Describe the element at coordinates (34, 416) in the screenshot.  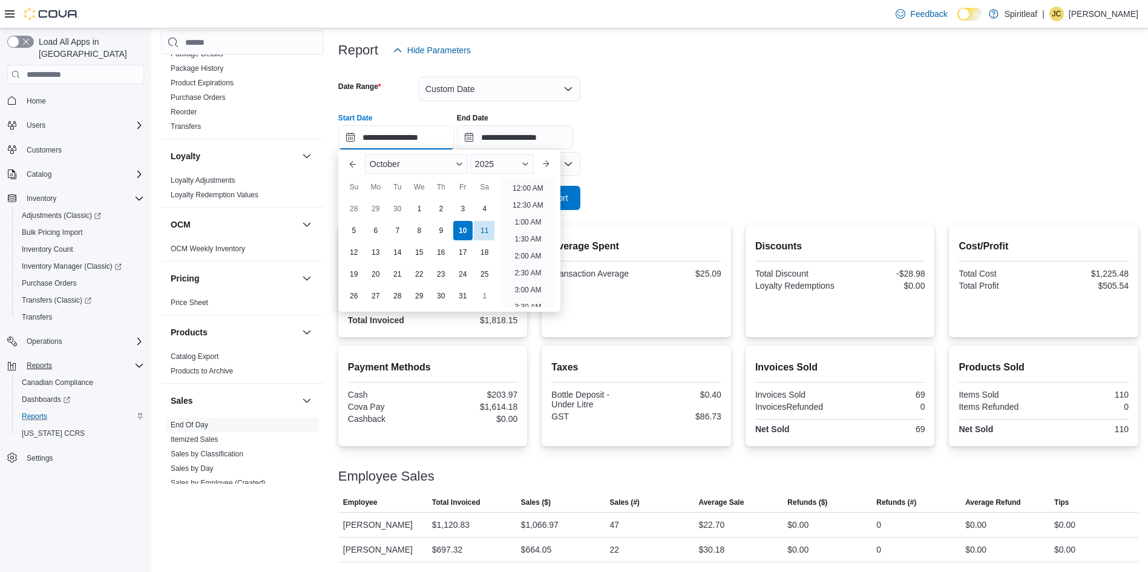
I see `a: Reports` at that location.